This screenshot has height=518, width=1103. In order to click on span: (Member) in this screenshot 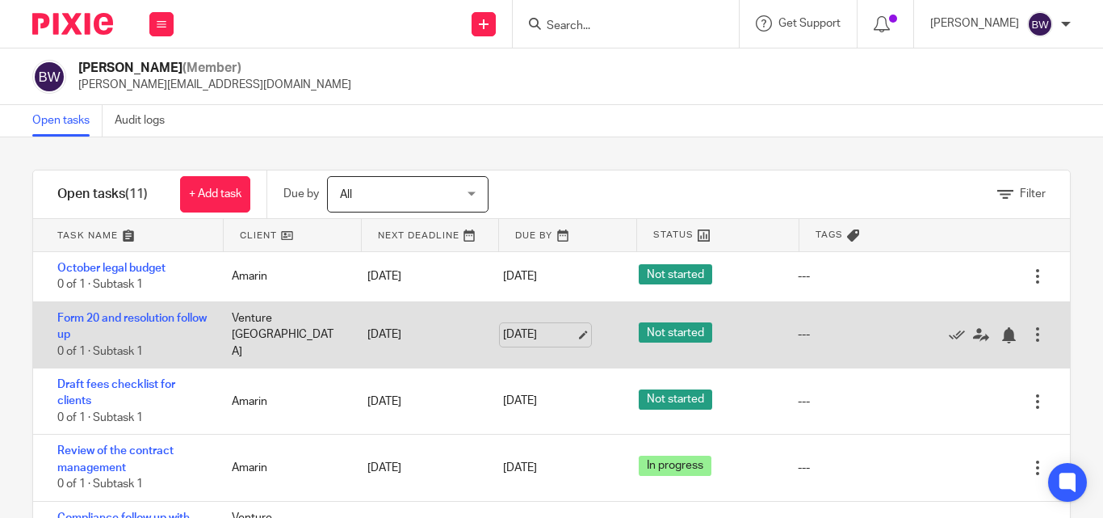, I will do `click(212, 68)`.